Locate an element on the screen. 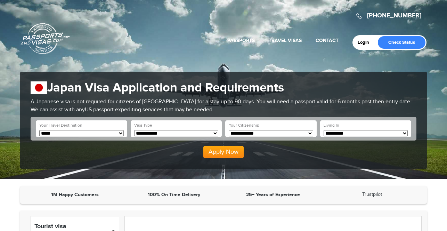  label: Living In is located at coordinates (331, 125).